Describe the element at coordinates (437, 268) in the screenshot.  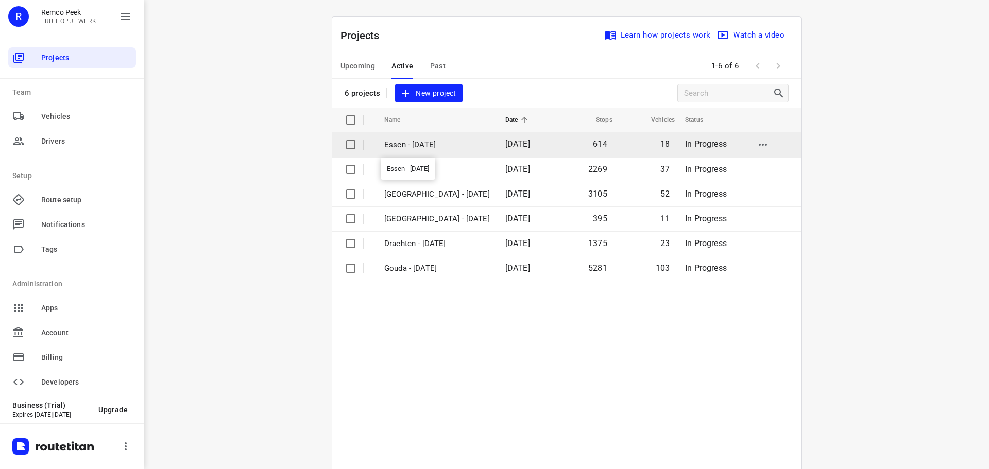
I see `p: Gouda - Monday` at that location.